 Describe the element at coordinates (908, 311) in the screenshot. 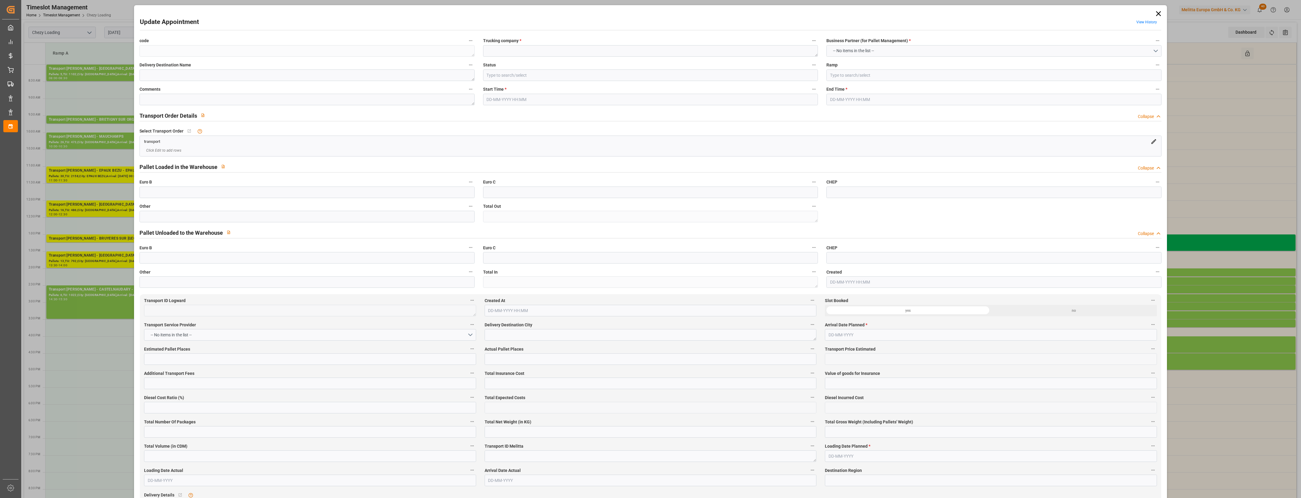

I see `div: yes` at that location.